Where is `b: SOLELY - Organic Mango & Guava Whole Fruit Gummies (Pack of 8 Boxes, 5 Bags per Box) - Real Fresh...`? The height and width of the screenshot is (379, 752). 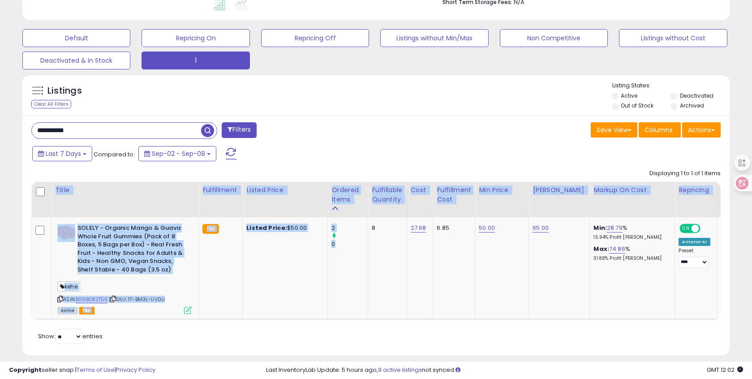
b: SOLELY - Organic Mango & Guava Whole Fruit Gummies (Pack of 8 Boxes, 5 Bags per Box) - Real Fresh... is located at coordinates (132, 250).